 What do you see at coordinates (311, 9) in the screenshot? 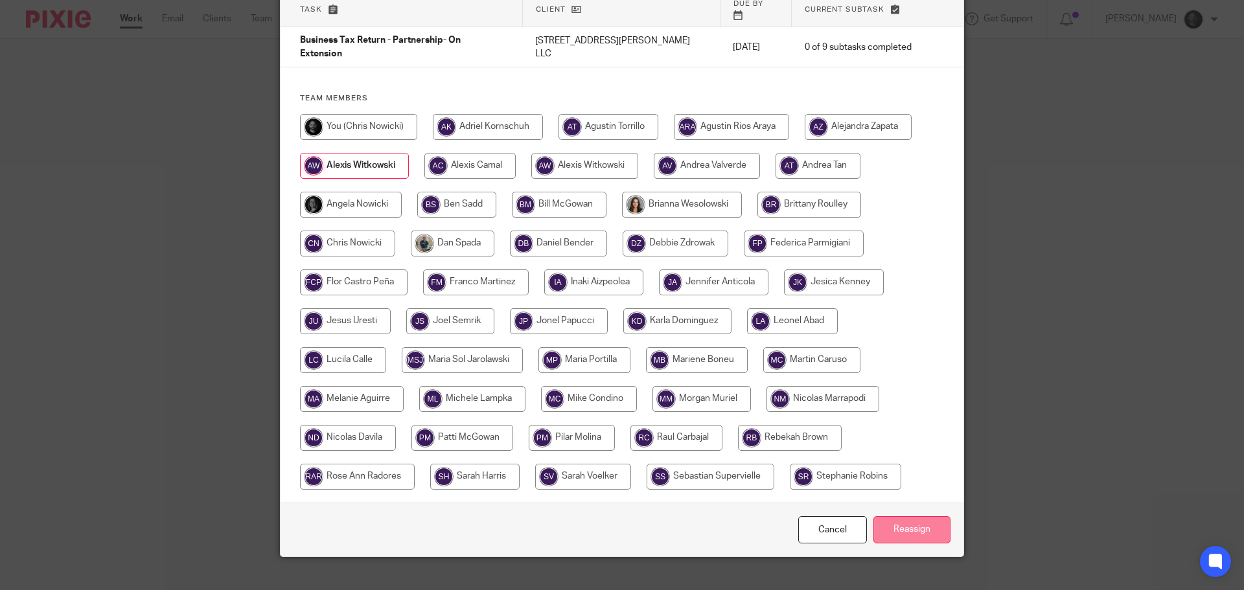
I see `span: Task` at bounding box center [311, 9].